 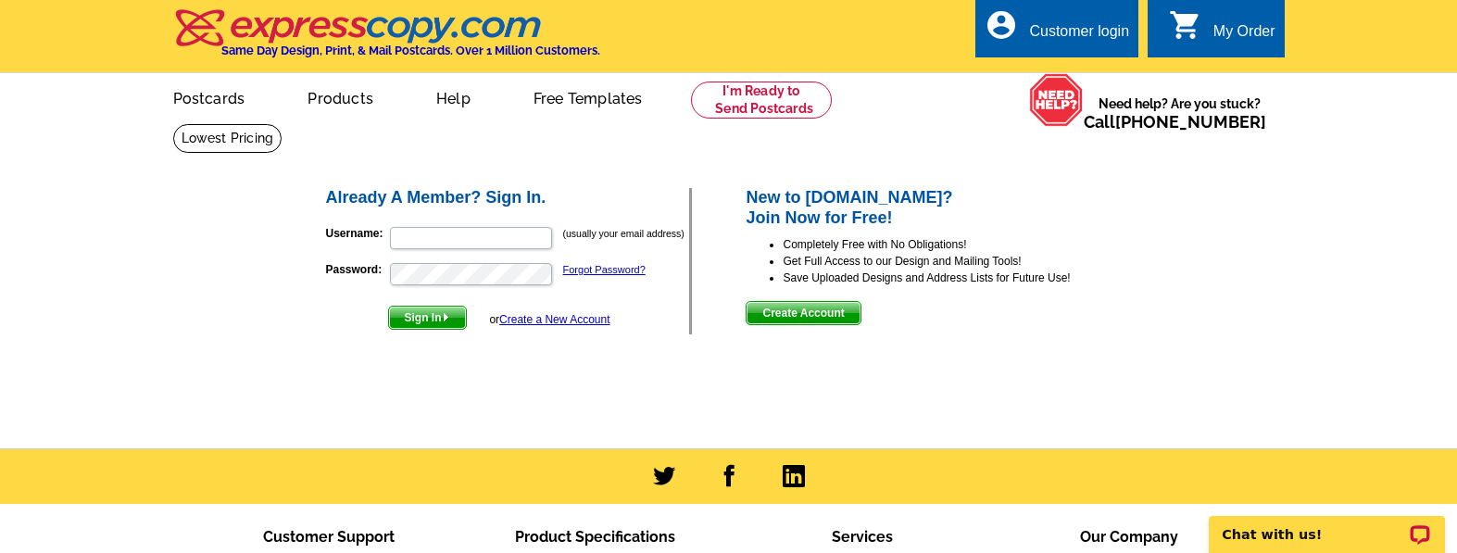 I want to click on li: Save Uploaded Designs and Address Lists for Future Use!, so click(x=958, y=278).